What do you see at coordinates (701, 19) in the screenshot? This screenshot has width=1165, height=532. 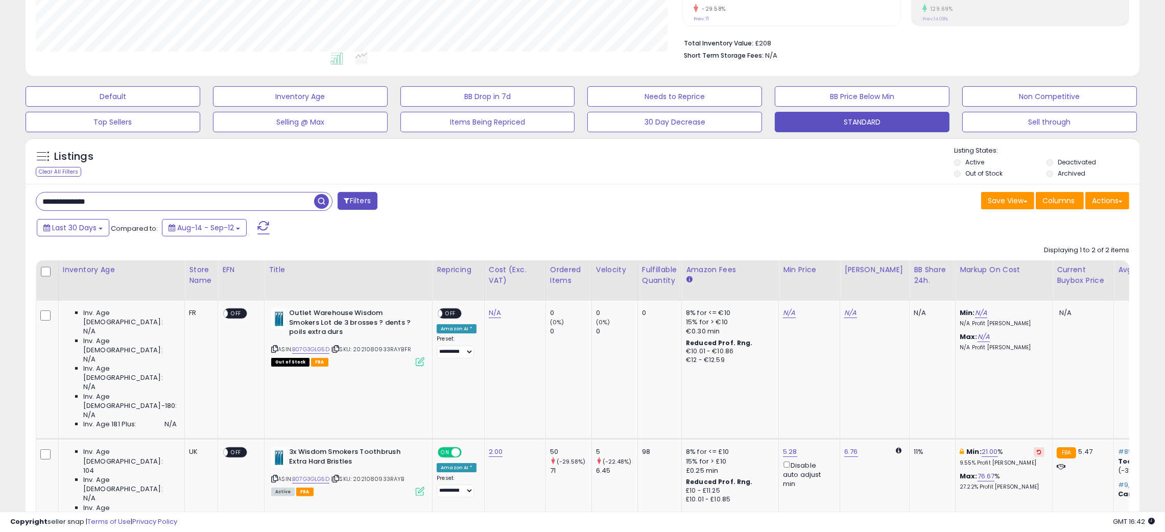 I see `small: Prev: 71` at bounding box center [701, 19].